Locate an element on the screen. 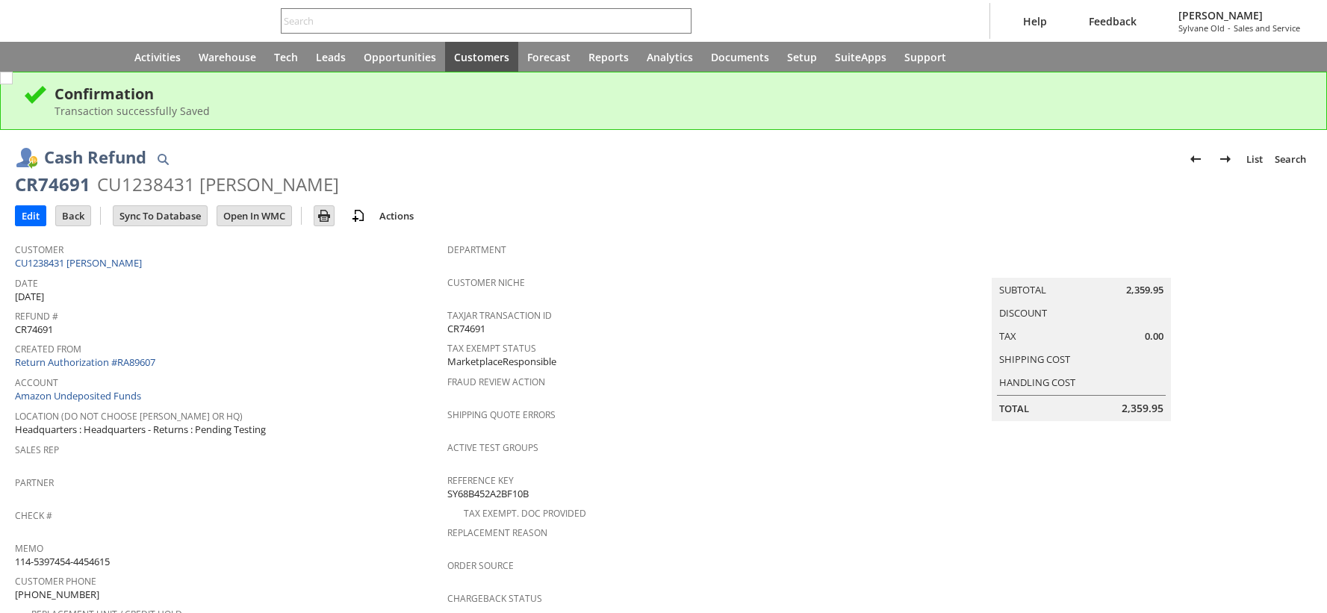 This screenshot has width=1327, height=613. span: 114-5397454-4454615 is located at coordinates (62, 561).